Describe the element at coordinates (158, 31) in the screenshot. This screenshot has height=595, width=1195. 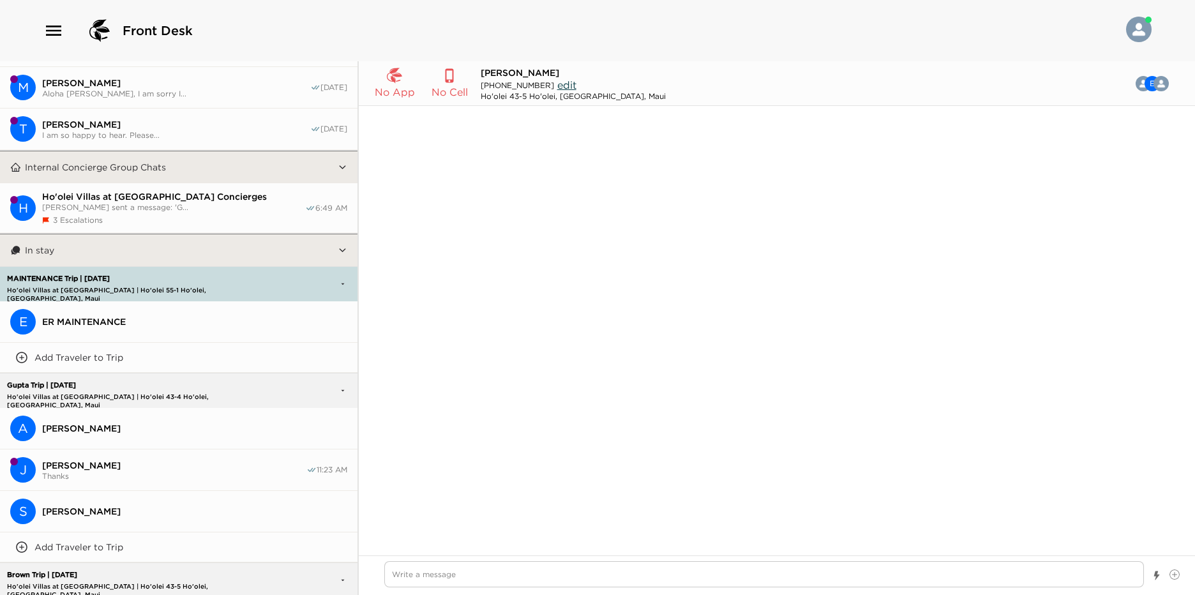
I see `span: Front Desk` at that location.